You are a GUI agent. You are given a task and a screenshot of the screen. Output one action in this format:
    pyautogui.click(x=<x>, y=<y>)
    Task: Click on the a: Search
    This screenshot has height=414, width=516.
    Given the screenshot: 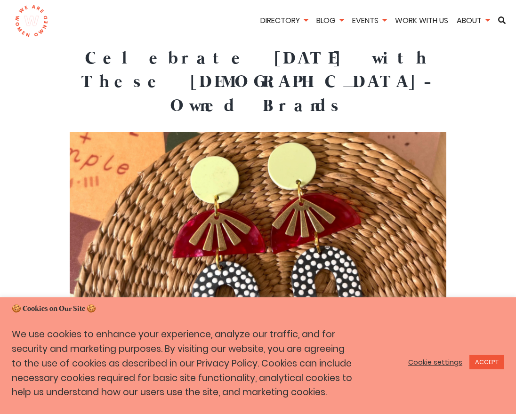 What is the action you would take?
    pyautogui.click(x=502, y=20)
    